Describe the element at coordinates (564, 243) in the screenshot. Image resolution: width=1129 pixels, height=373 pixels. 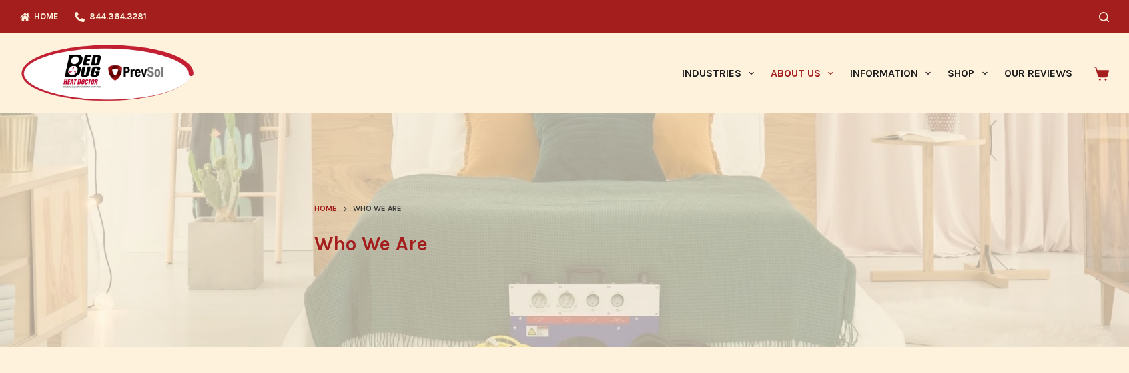
I see `h1: Who We Are` at that location.